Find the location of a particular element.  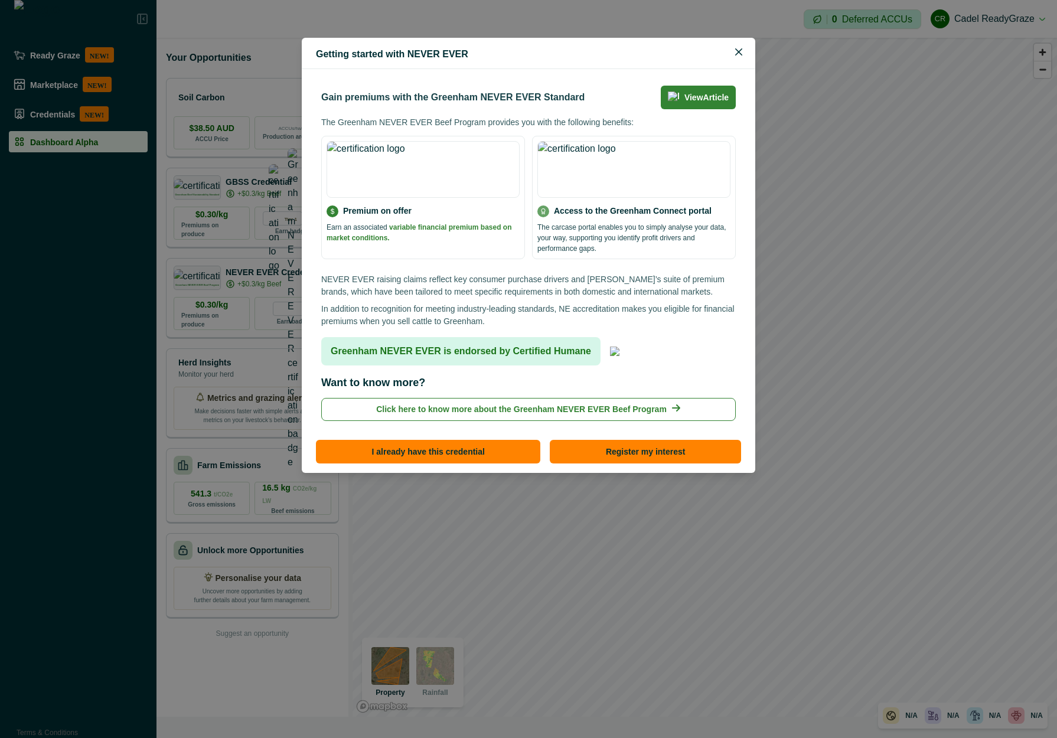

p: View Article is located at coordinates (706, 97).